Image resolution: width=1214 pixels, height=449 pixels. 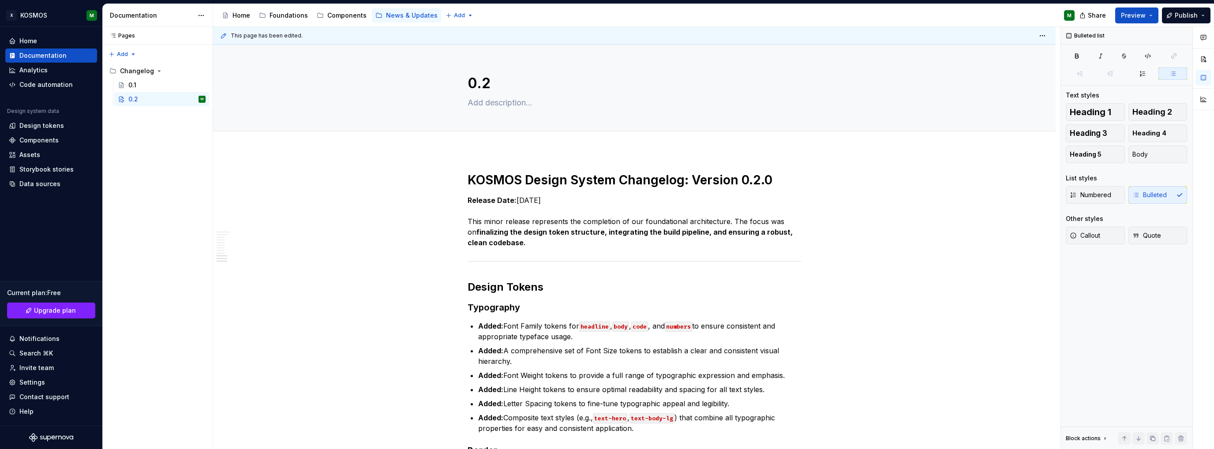 I want to click on svg: Supernova Logo, so click(x=51, y=438).